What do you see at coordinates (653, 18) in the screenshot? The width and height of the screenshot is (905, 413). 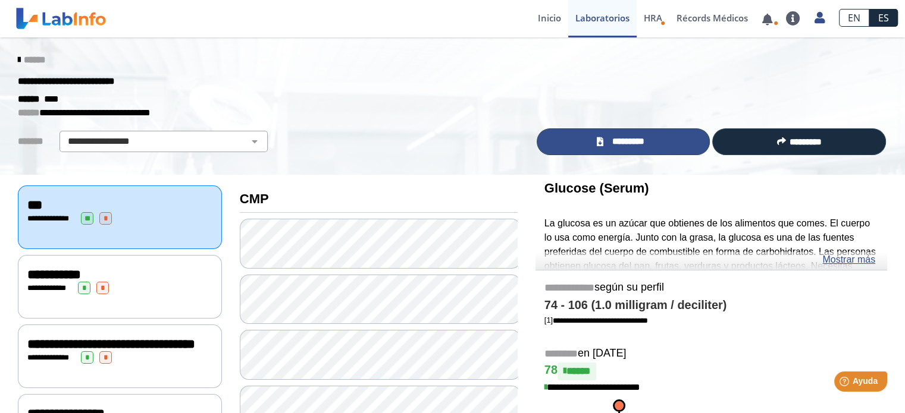 I see `span: HRA` at bounding box center [653, 18].